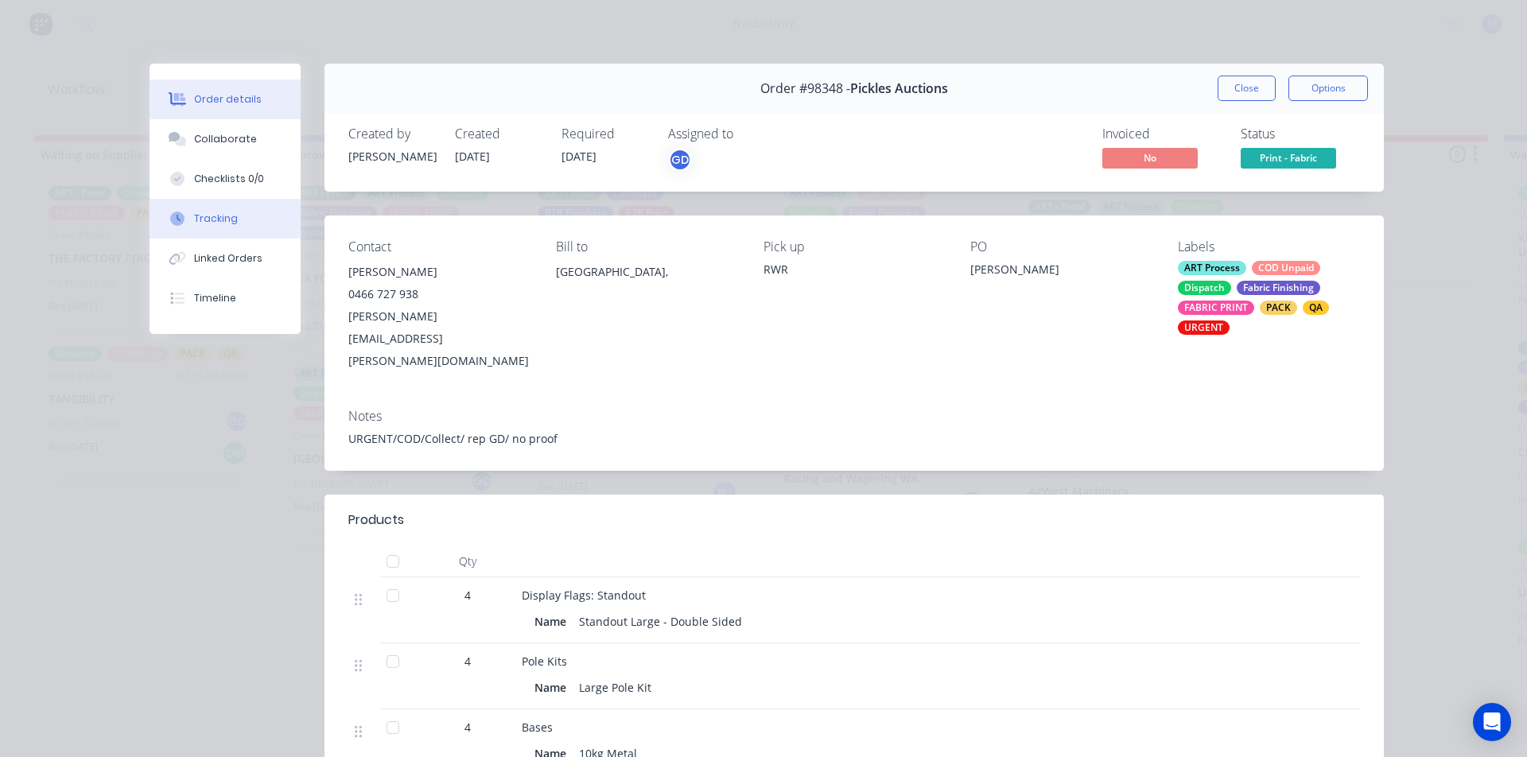 Image resolution: width=1527 pixels, height=757 pixels. I want to click on div: Created by, so click(392, 134).